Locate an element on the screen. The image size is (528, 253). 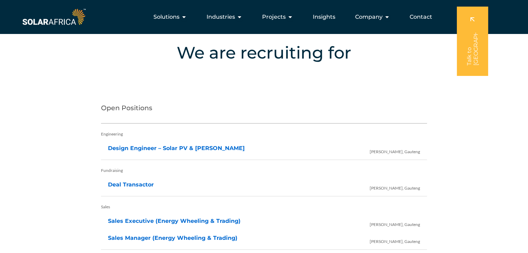
h2: Open Positions is located at coordinates (264, 110).